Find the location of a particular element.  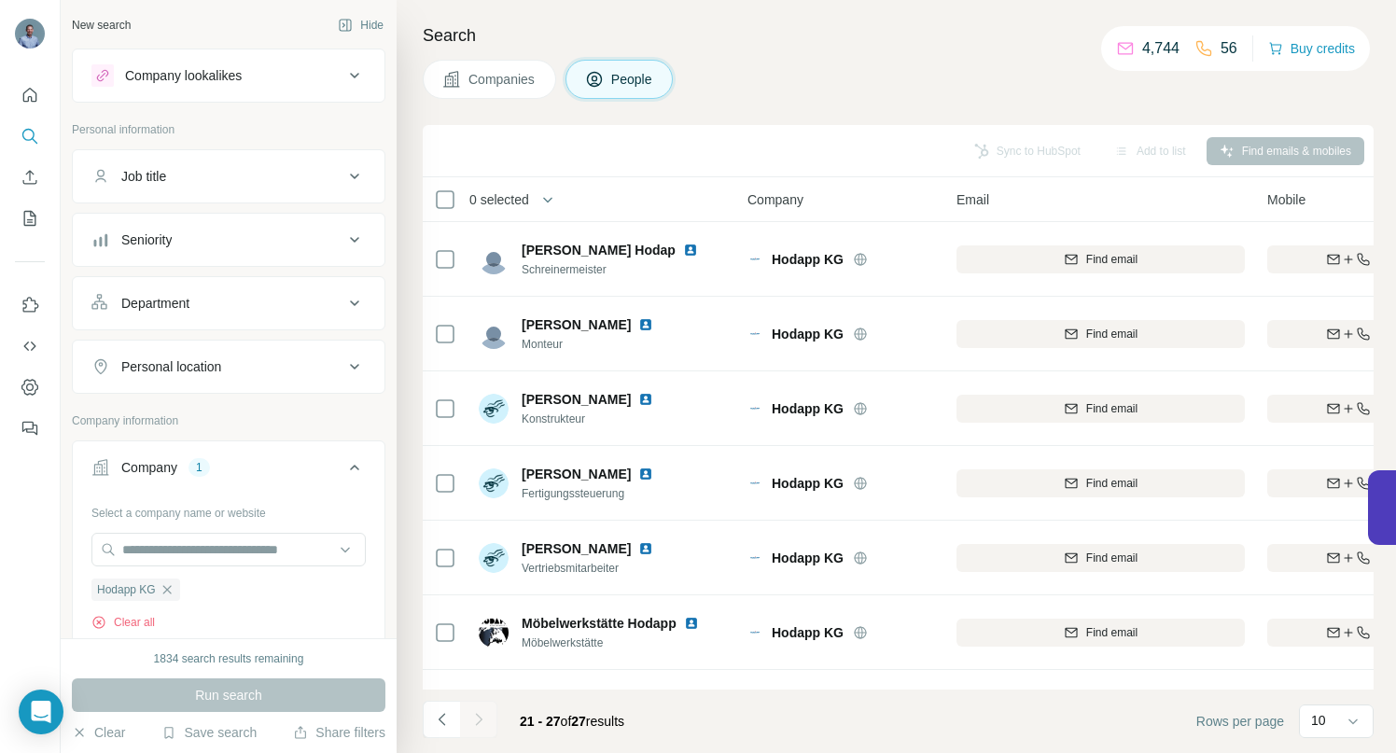

div: Company lookalikes is located at coordinates (183, 76).